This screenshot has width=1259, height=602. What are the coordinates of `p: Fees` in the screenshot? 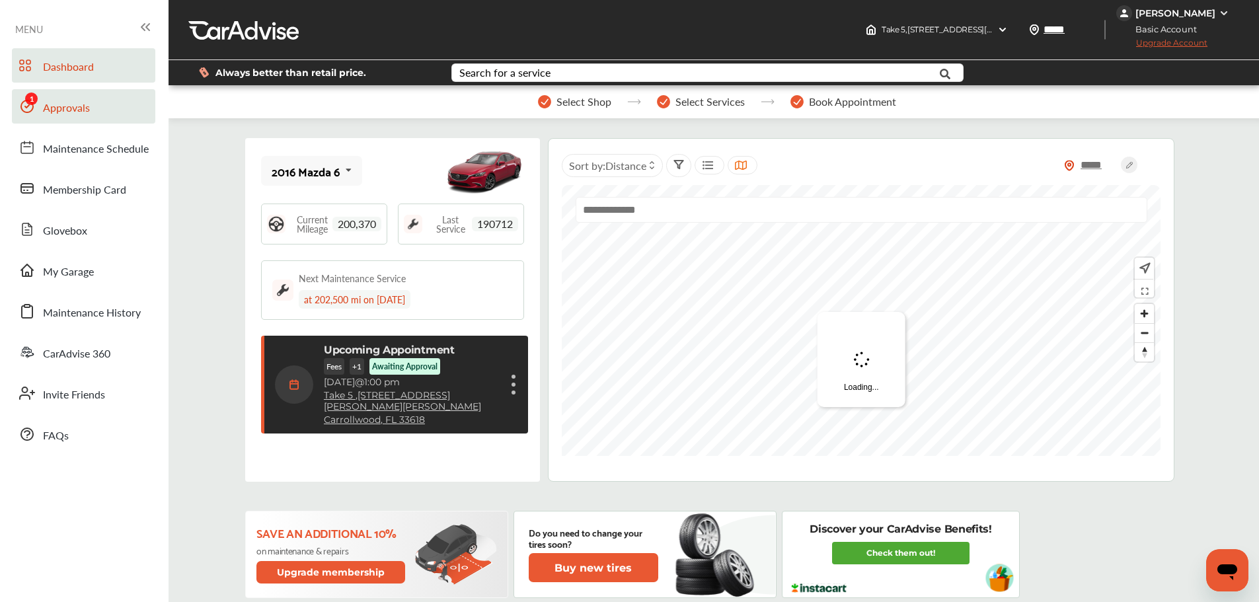 It's located at (334, 366).